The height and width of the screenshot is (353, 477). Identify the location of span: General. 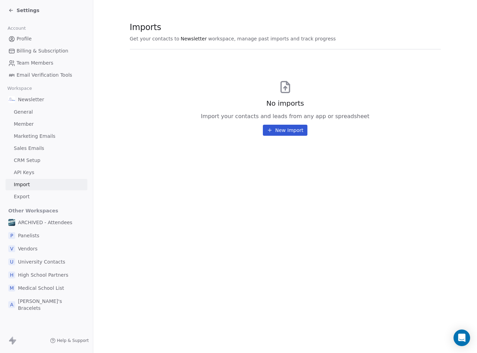
(23, 112).